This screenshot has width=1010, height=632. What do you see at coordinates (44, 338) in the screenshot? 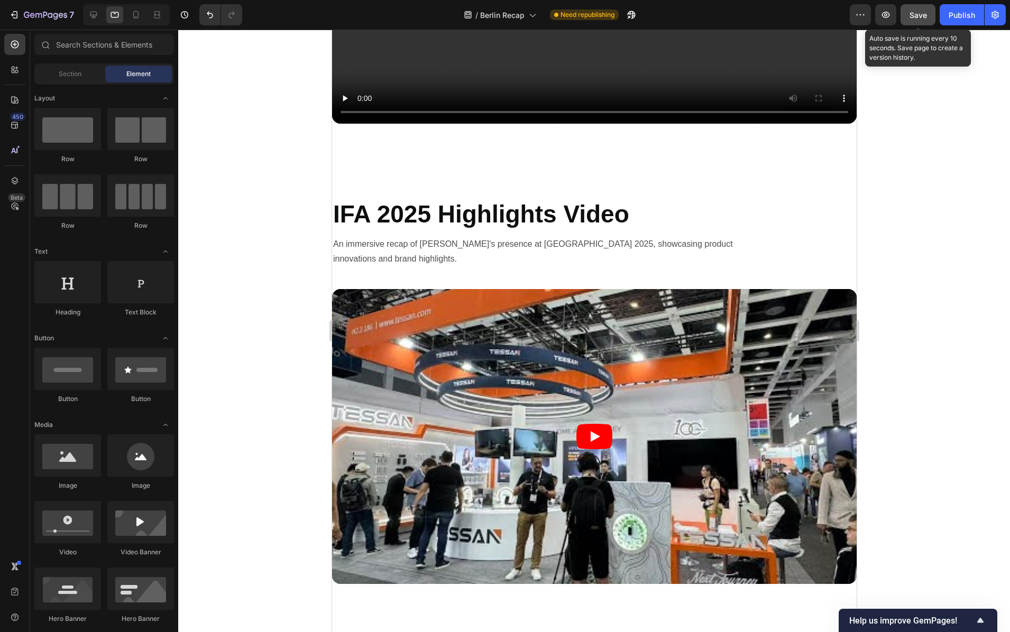
I see `span: Button` at bounding box center [44, 338].